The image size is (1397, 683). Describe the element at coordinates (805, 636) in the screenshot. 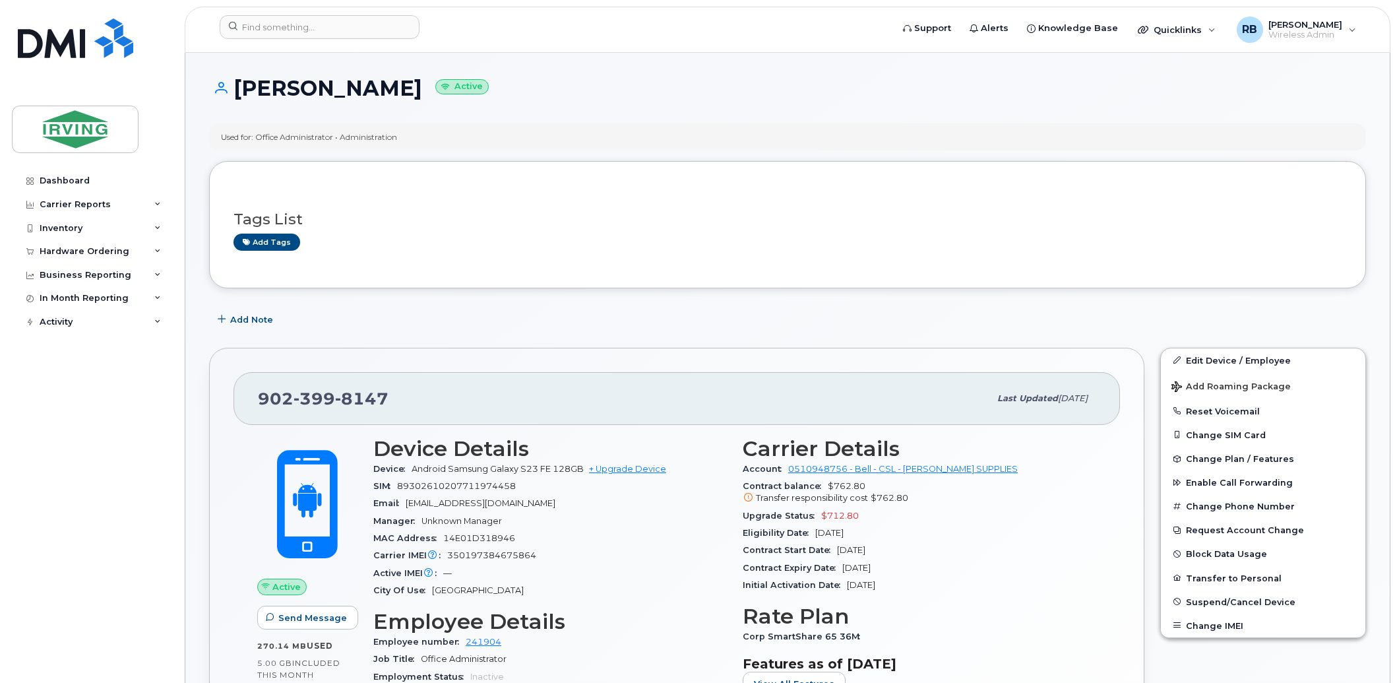

I see `span: Corp SmartShare 65 36M` at that location.